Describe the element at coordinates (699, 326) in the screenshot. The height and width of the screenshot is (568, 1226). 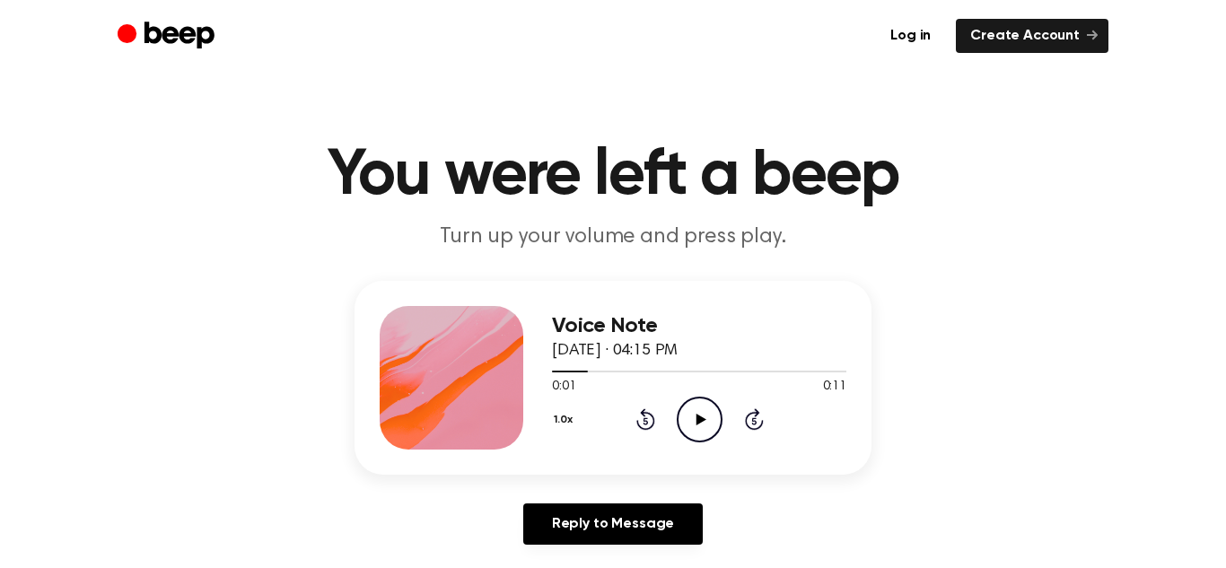
I see `h3: Voice Note` at that location.